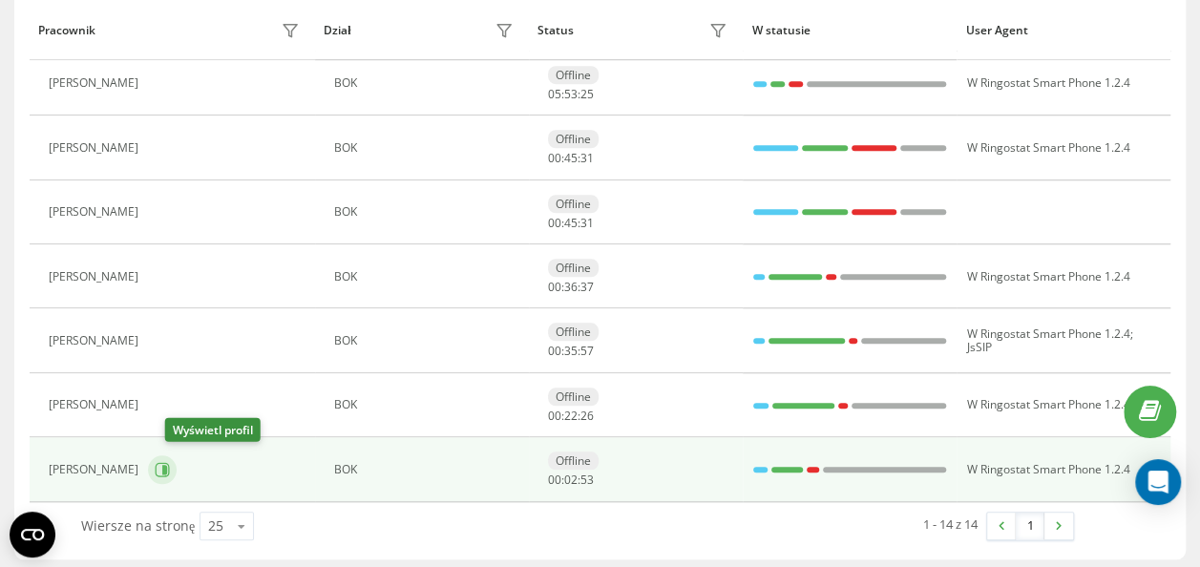 This screenshot has width=1200, height=567. Describe the element at coordinates (138, 525) in the screenshot. I see `span: Wiersze na stronę` at that location.